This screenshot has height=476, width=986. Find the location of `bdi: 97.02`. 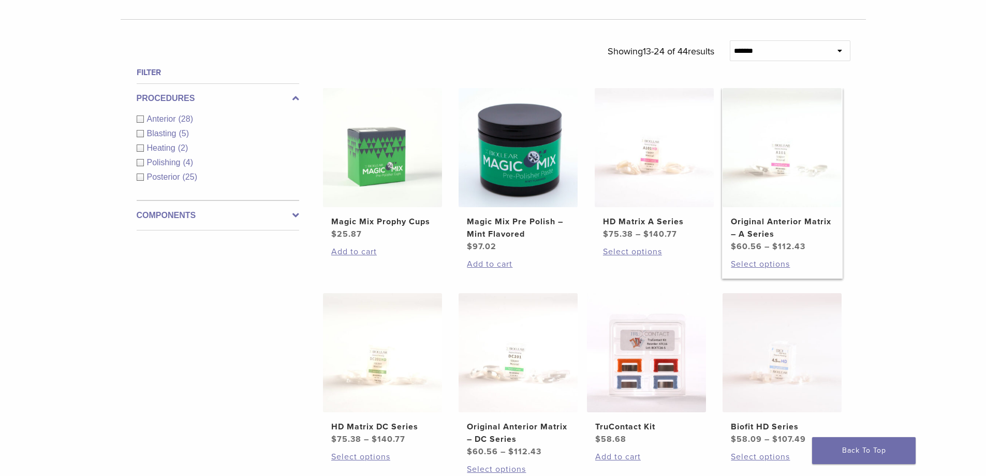

bdi: 97.02 is located at coordinates (482, 246).